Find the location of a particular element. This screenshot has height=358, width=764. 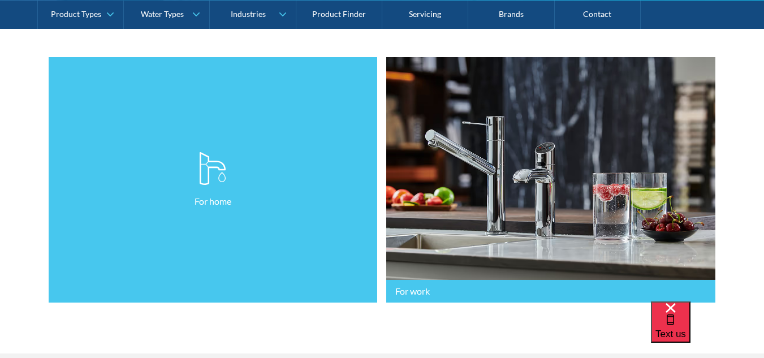

div: Industries is located at coordinates (248, 14).